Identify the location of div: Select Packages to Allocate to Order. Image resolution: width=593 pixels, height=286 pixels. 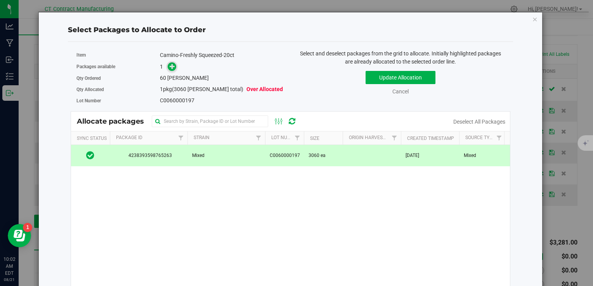
(290, 30).